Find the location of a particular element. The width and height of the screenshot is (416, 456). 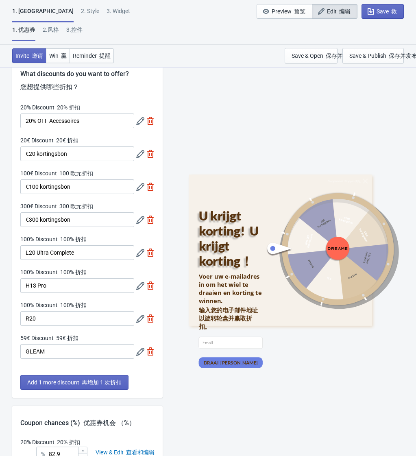

label: 20% Discount is located at coordinates (50, 107).